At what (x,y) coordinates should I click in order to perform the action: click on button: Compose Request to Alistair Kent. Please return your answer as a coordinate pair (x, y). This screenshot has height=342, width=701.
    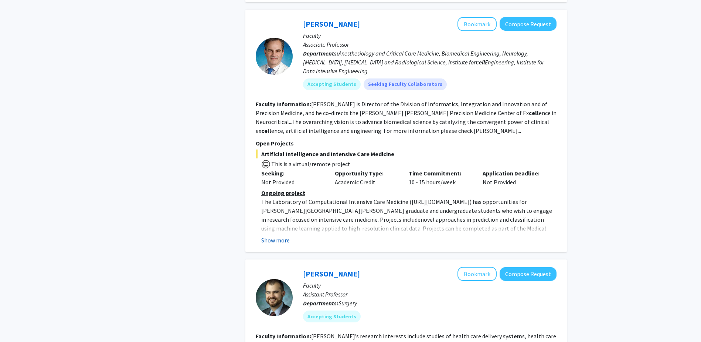
    Looking at the image, I should click on (528, 274).